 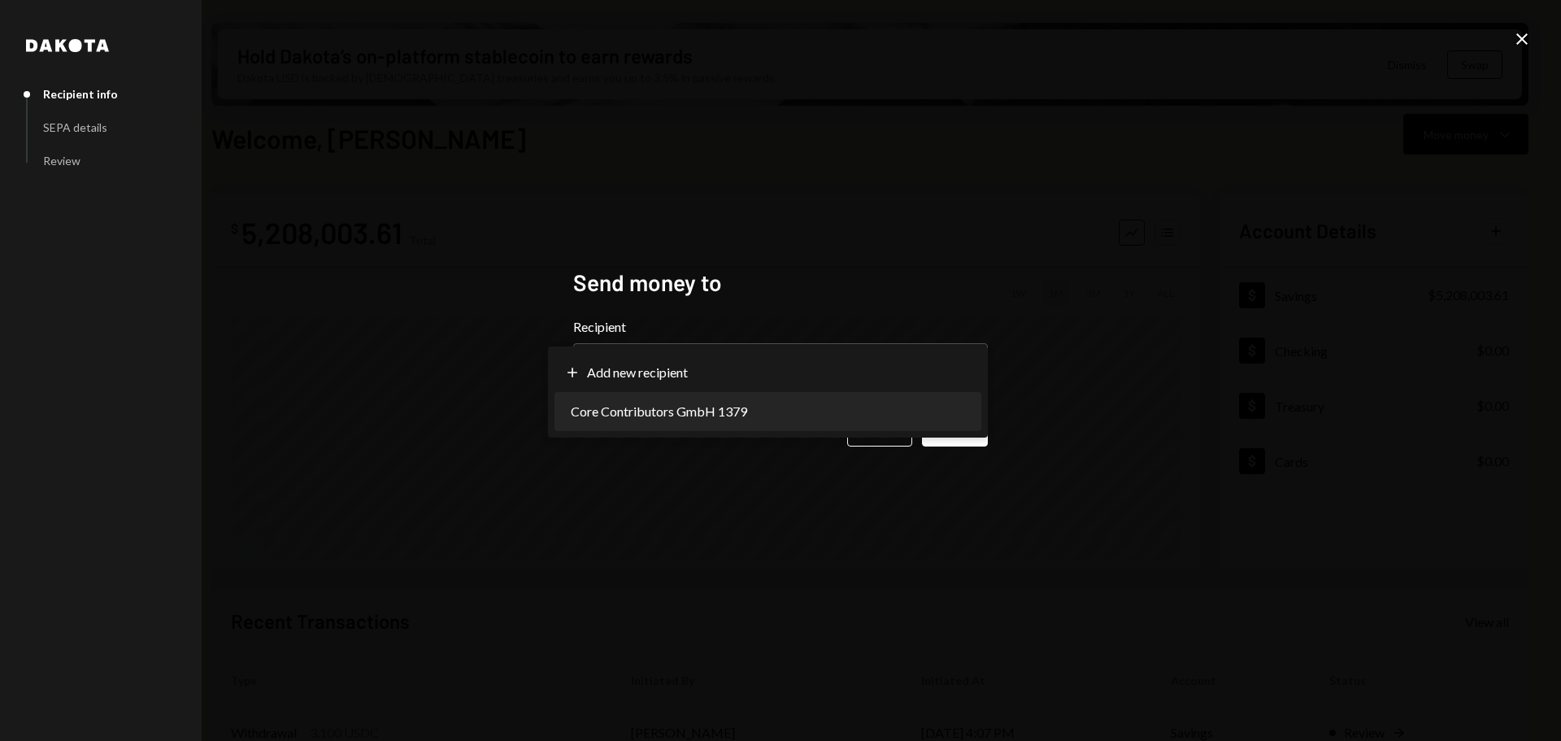 I want to click on div: SEPA details, so click(x=75, y=127).